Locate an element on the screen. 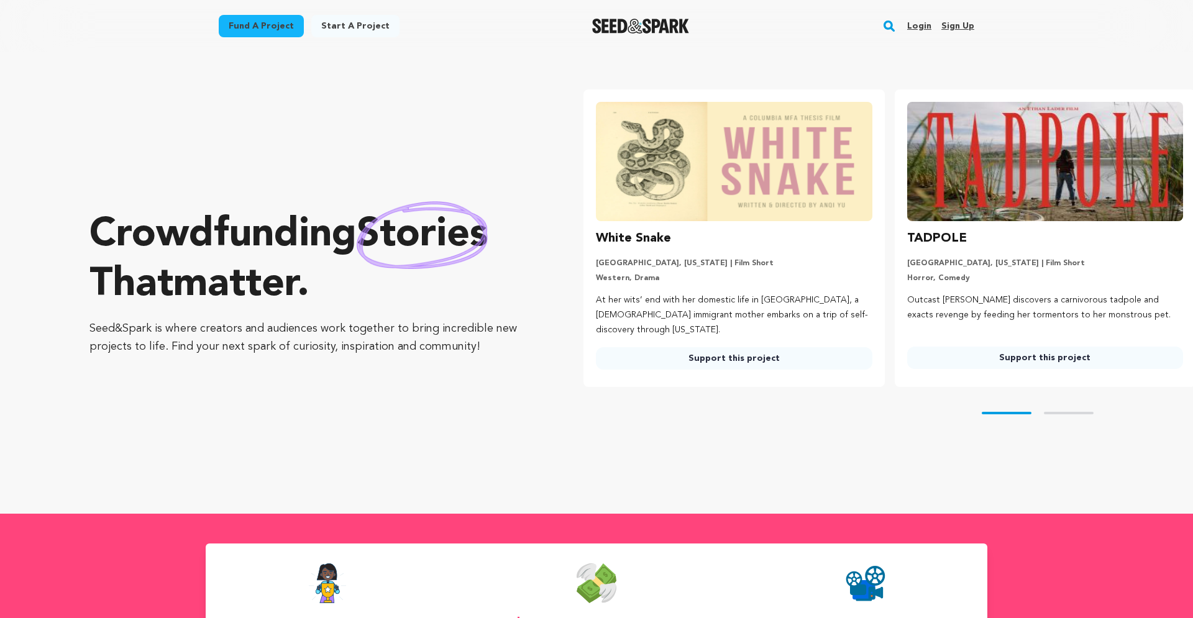  a: Start a project is located at coordinates (355, 26).